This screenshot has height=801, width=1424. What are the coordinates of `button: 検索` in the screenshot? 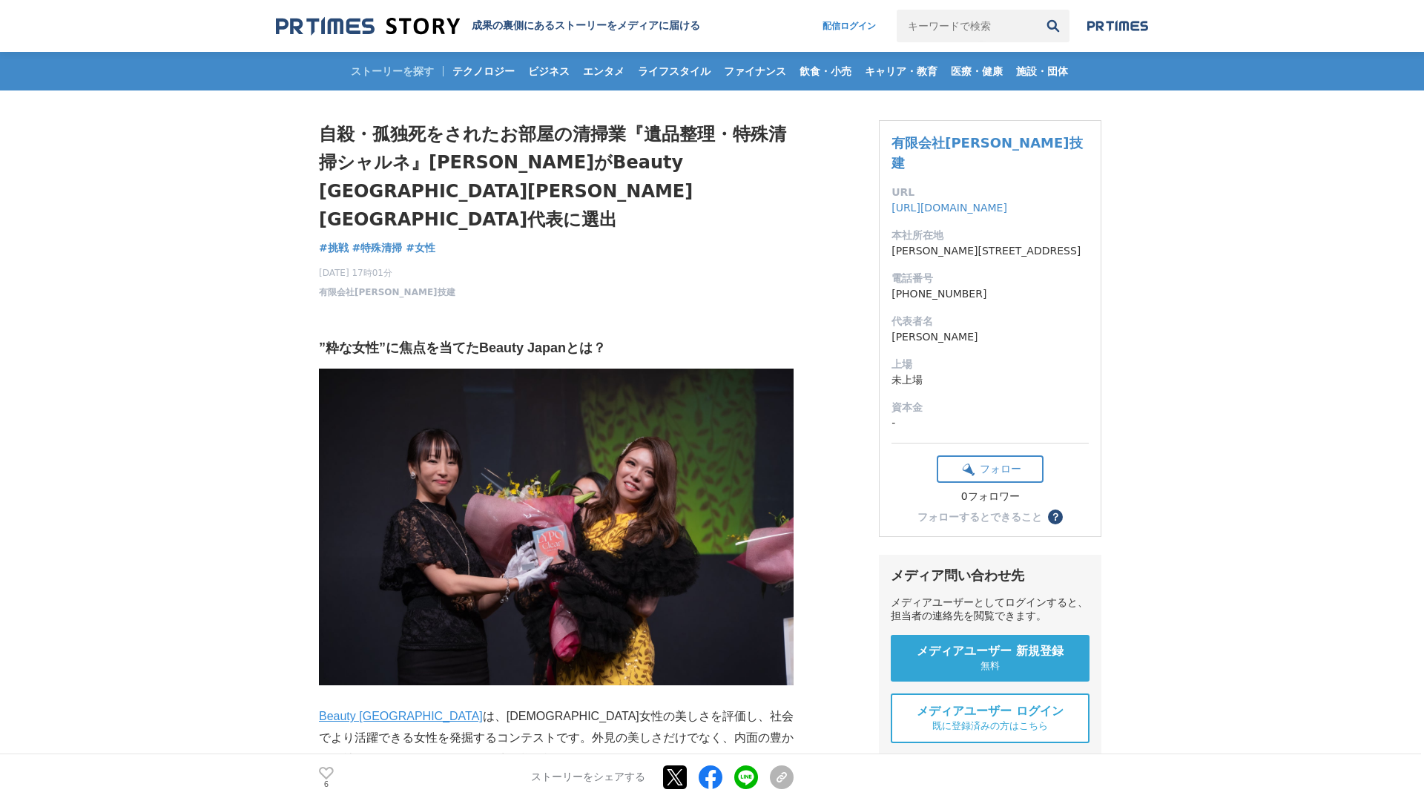 It's located at (1053, 26).